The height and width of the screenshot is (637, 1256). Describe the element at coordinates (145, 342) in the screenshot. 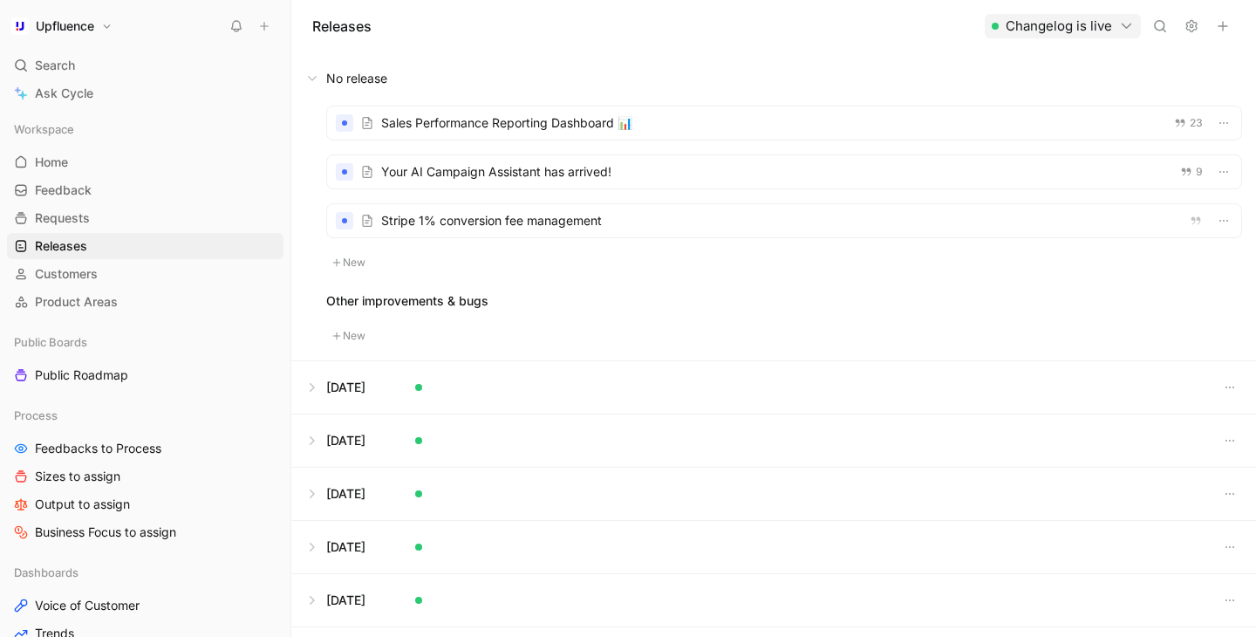

I see `div: Public Boards` at that location.